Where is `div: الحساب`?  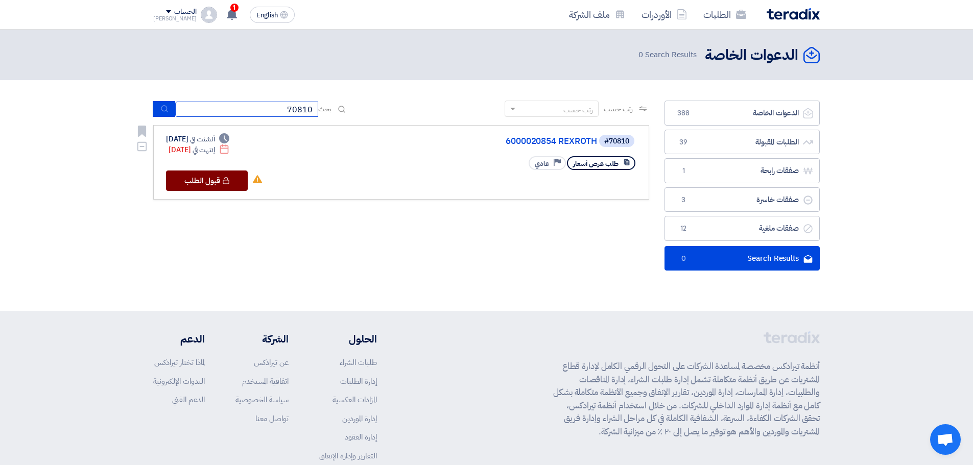
div: الحساب is located at coordinates (185, 12).